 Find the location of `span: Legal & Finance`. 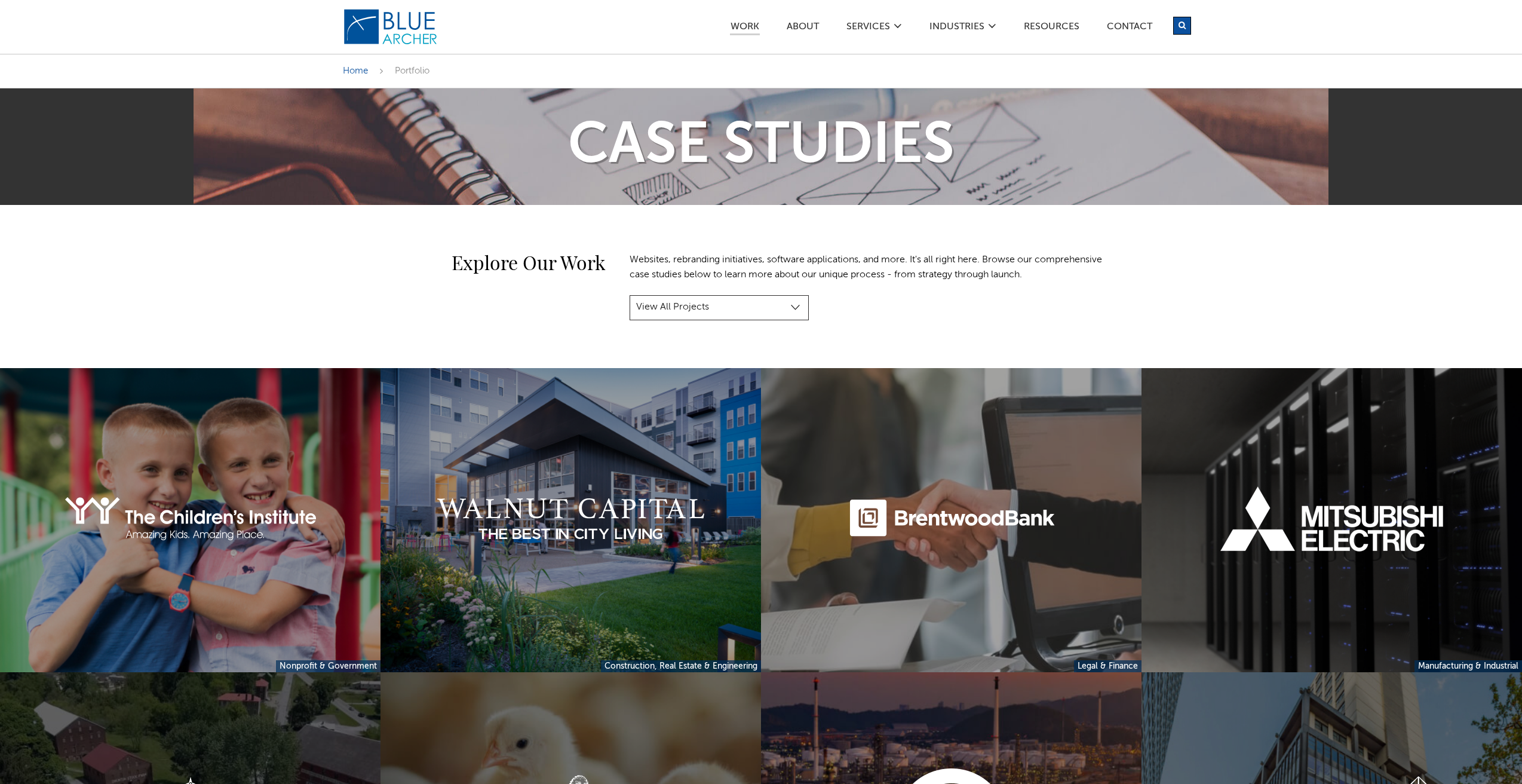

span: Legal & Finance is located at coordinates (1107, 666).